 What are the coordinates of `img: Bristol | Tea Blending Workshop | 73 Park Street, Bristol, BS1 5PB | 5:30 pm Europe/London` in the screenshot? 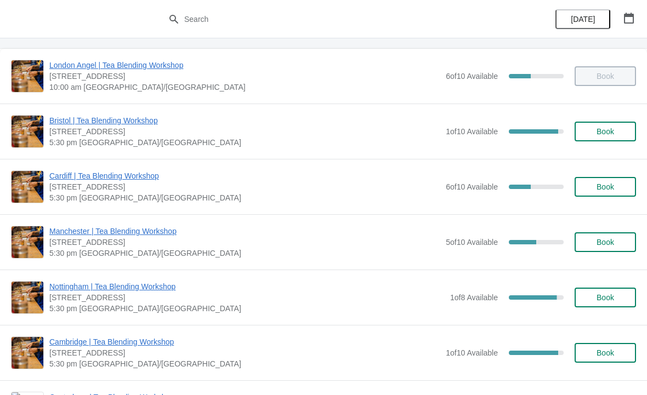 It's located at (27, 132).